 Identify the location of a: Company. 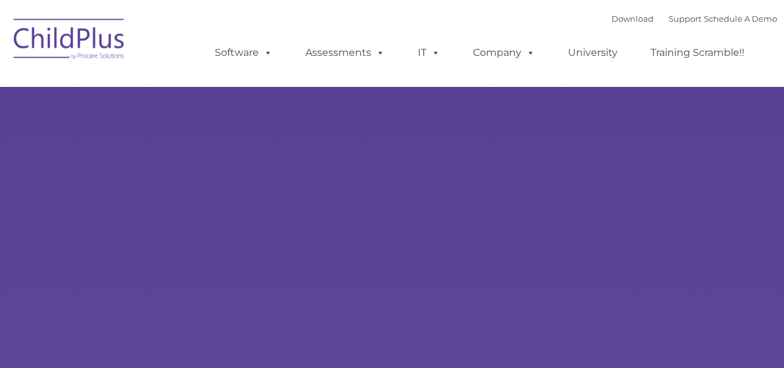
(504, 53).